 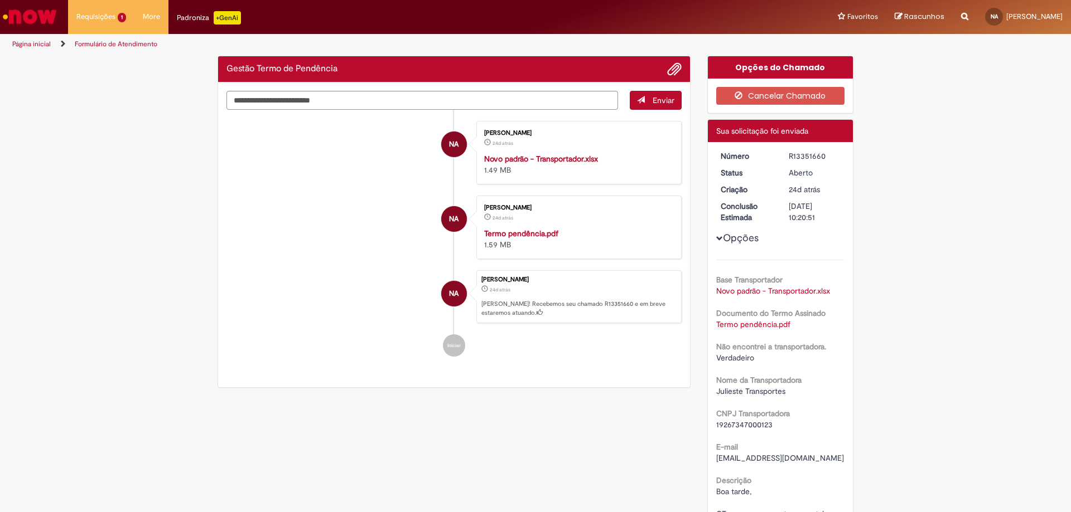 What do you see at coordinates (924, 16) in the screenshot?
I see `span: Rascunhos` at bounding box center [924, 16].